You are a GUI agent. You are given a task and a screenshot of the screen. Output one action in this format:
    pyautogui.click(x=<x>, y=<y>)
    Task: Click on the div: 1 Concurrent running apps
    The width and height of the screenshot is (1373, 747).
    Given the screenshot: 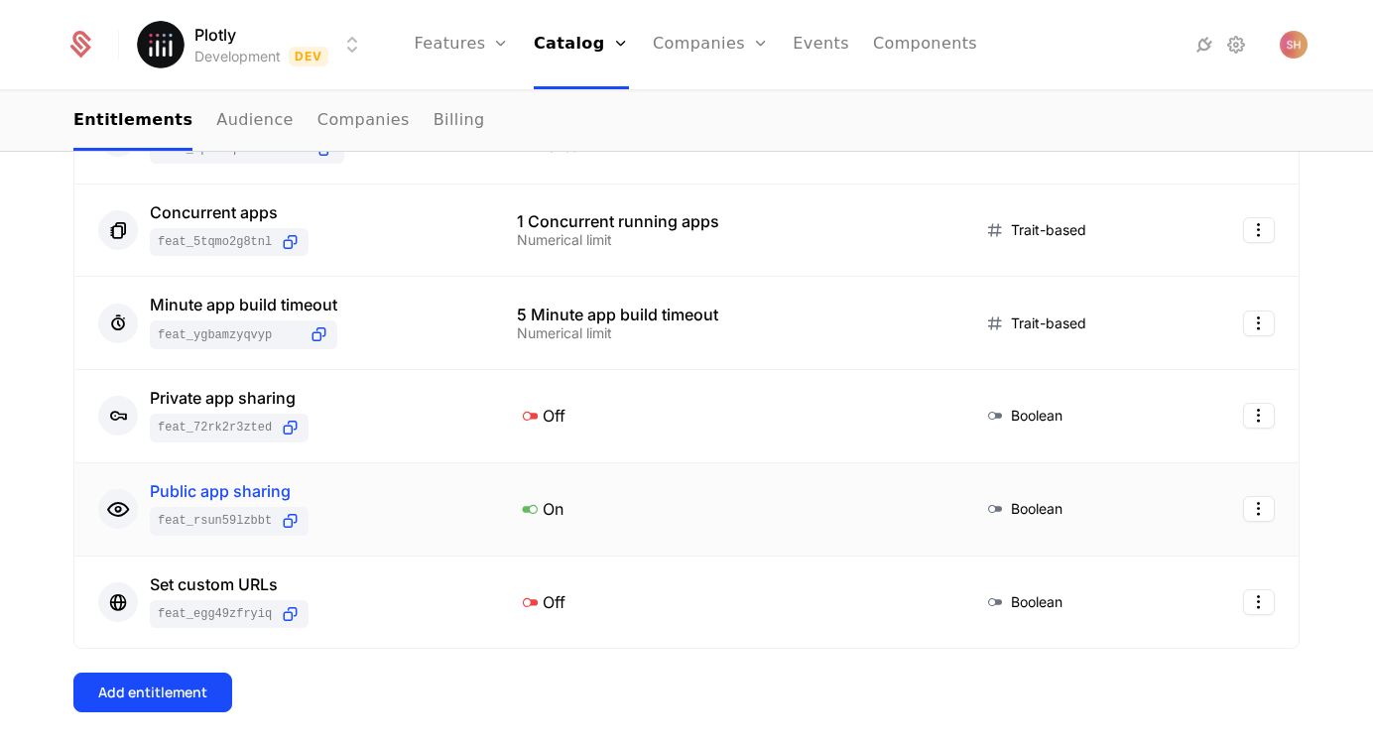 What is the action you would take?
    pyautogui.click(x=726, y=221)
    